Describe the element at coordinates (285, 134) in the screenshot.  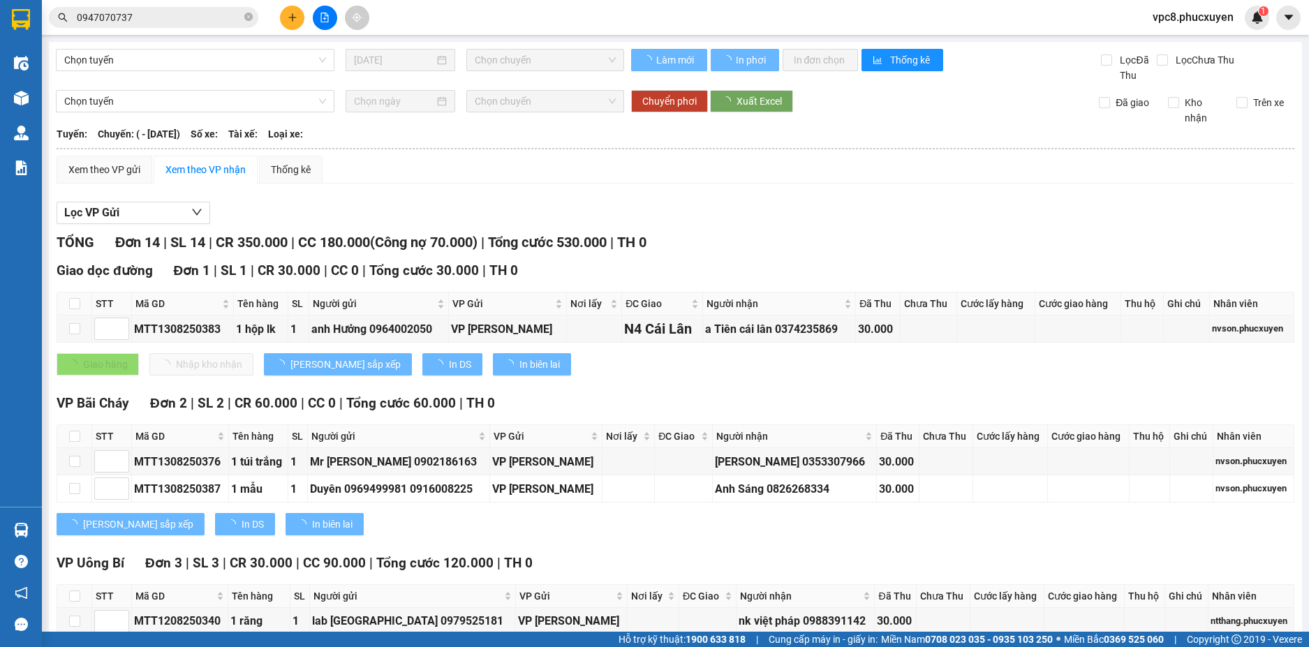
I see `span: Loại xe:` at that location.